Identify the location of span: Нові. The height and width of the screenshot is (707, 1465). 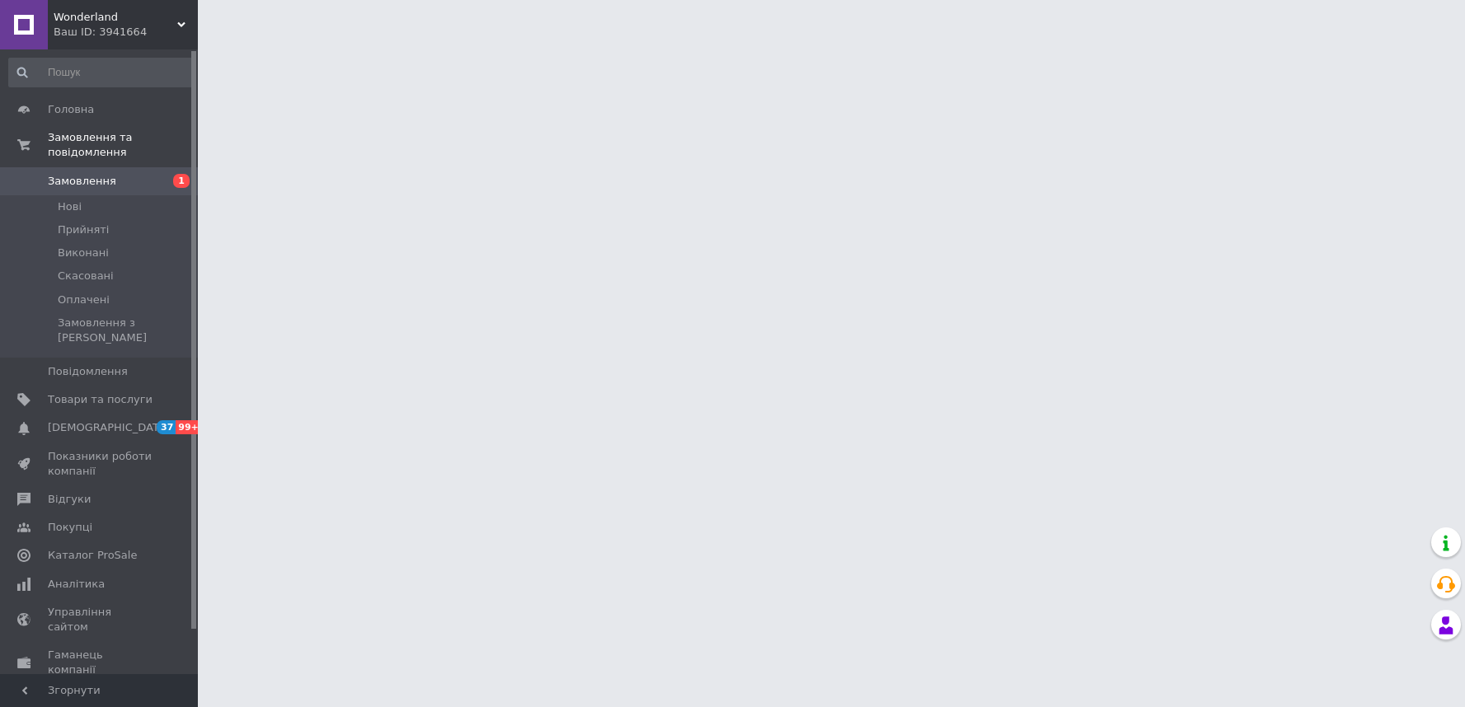
(69, 207).